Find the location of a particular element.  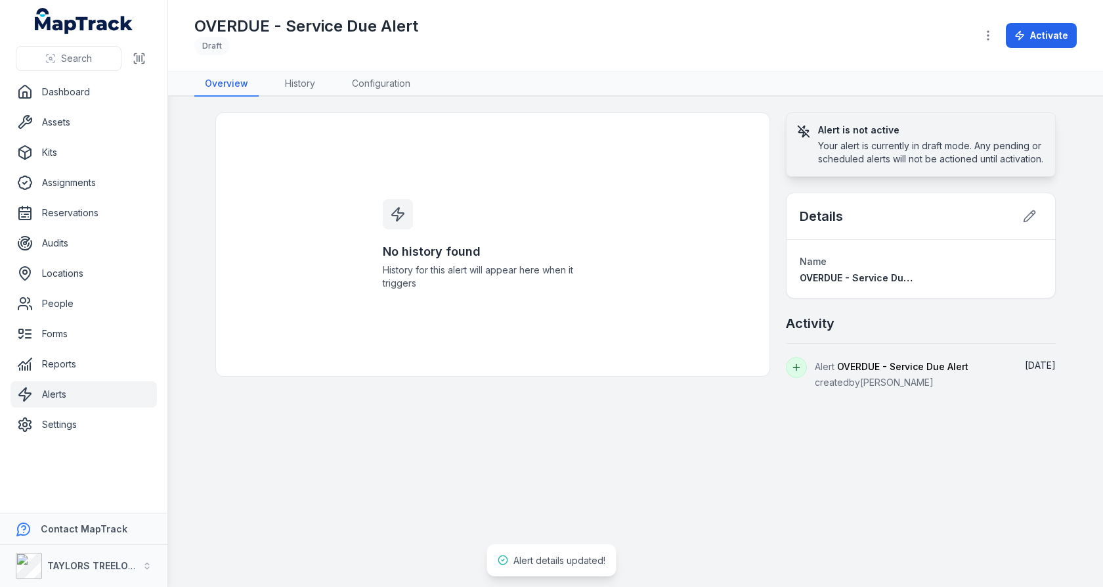

div: Your alert is currently in draft mode. Any pending or scheduled alerts will not be actioned until... is located at coordinates (931, 152).